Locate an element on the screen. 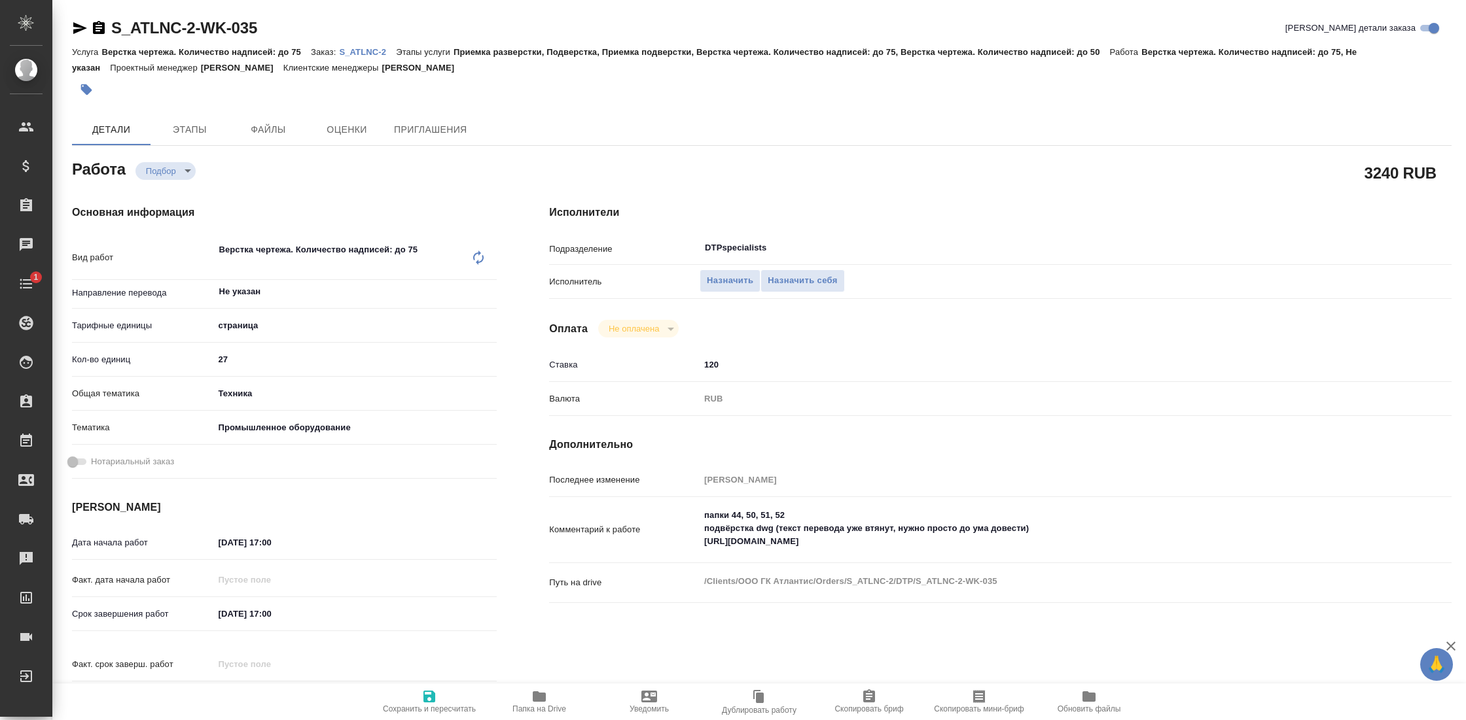 The height and width of the screenshot is (720, 1466). button: Подбор is located at coordinates (161, 171).